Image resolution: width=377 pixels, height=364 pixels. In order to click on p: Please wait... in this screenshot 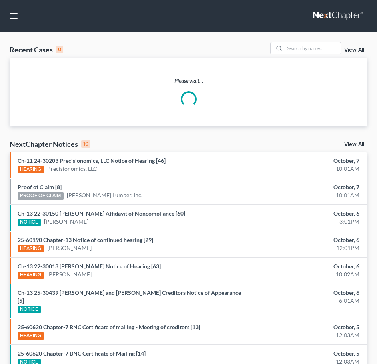, I will do `click(188, 81)`.